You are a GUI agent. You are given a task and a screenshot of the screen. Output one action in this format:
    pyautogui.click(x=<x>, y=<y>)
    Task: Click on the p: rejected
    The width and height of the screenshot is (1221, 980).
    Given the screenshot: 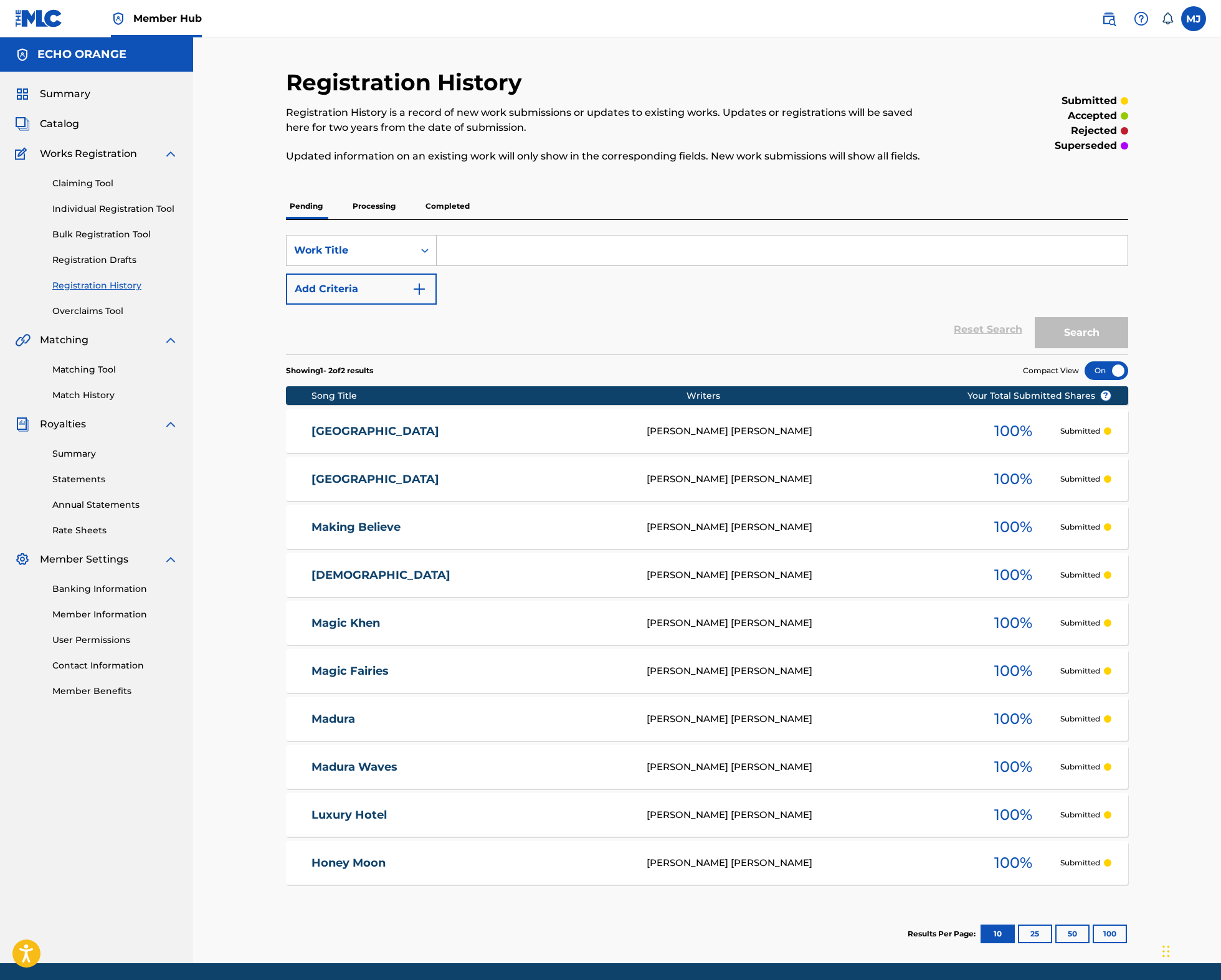 What is the action you would take?
    pyautogui.click(x=1094, y=131)
    